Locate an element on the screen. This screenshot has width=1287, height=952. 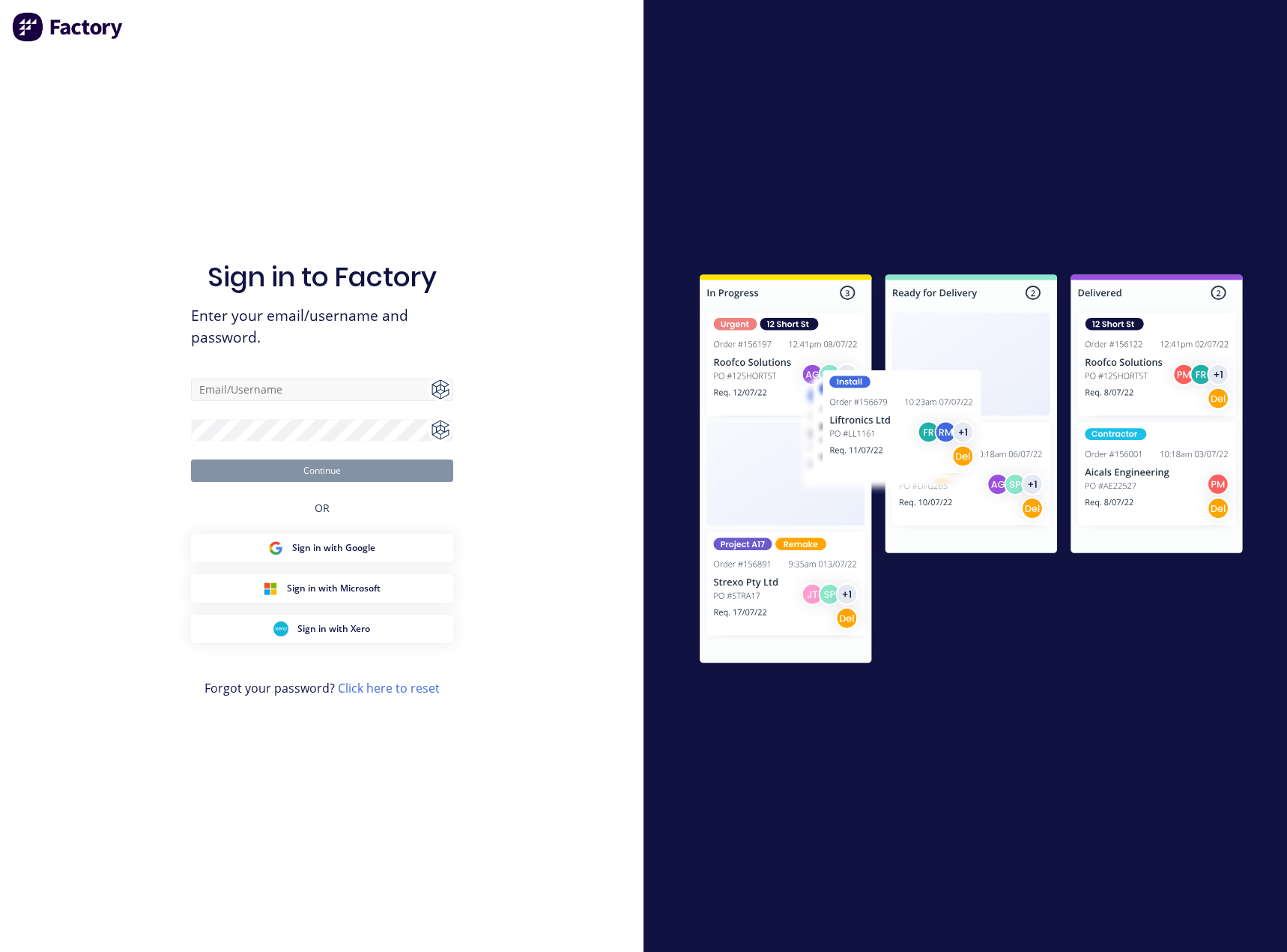
button: Continue is located at coordinates (322, 470).